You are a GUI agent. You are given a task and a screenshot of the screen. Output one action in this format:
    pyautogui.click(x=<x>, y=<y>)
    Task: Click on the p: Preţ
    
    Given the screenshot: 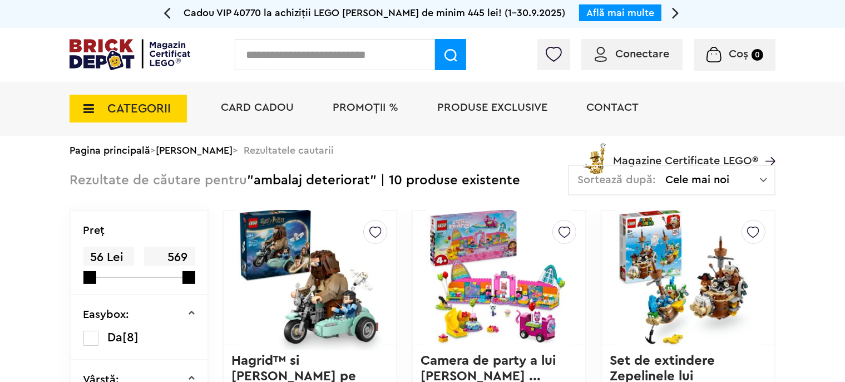 What is the action you would take?
    pyautogui.click(x=94, y=230)
    